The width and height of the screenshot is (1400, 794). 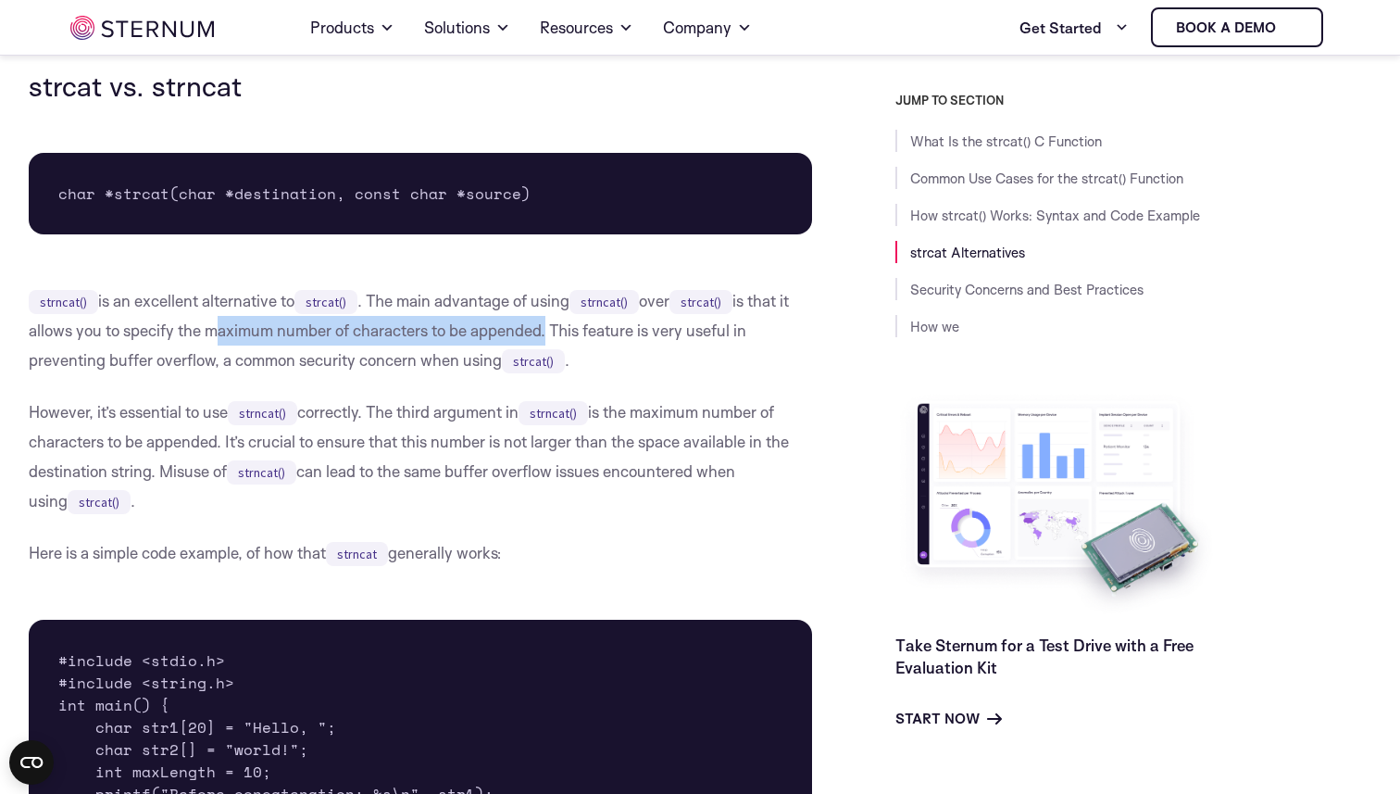 What do you see at coordinates (1027, 289) in the screenshot?
I see `a: Security Concerns and Best Practices` at bounding box center [1027, 289].